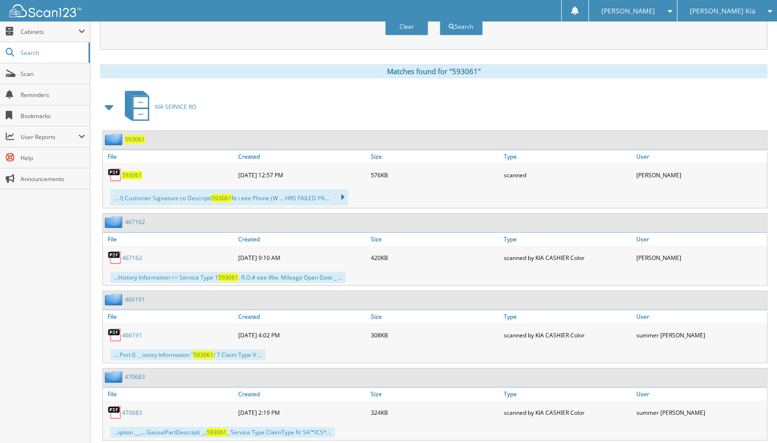 The width and height of the screenshot is (777, 443). I want to click on div: ...iption __..., GausalPartDescripti _.. _ Service Type ClaimType N: SA™/CS*..., so click(222, 432).